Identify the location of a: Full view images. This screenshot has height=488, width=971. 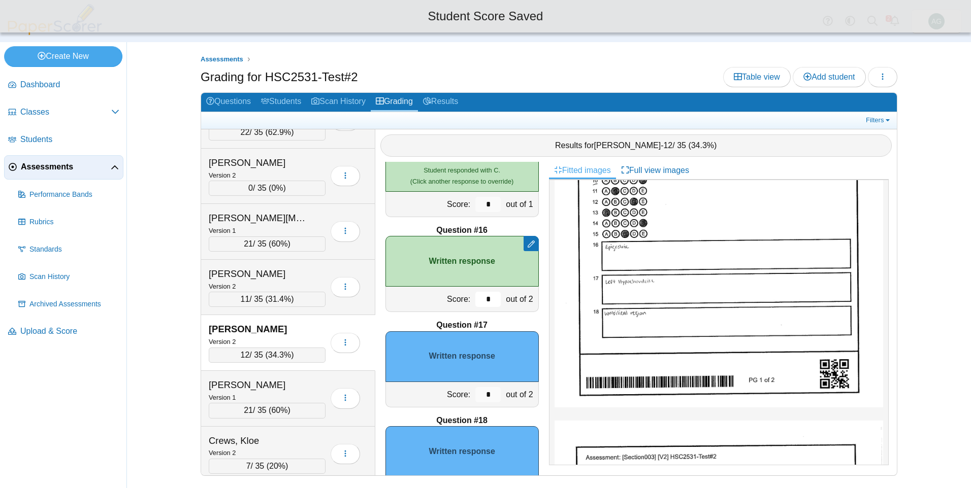
(655, 171).